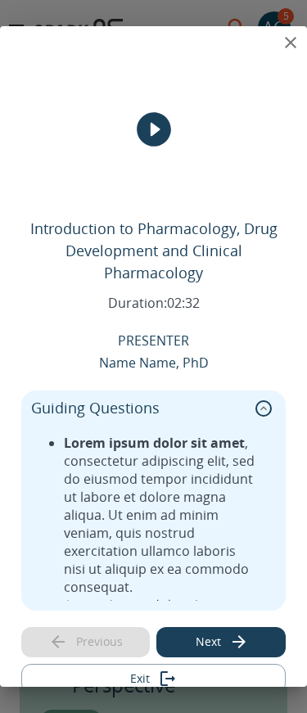  I want to click on button: close, so click(291, 43).